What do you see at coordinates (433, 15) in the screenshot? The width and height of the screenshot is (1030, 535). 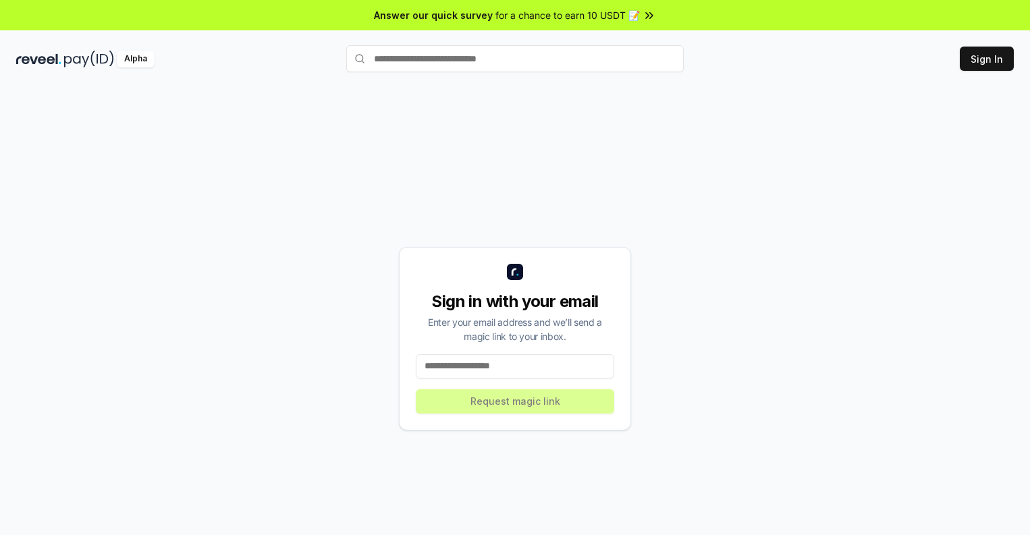 I see `span: Answer our quick survey` at bounding box center [433, 15].